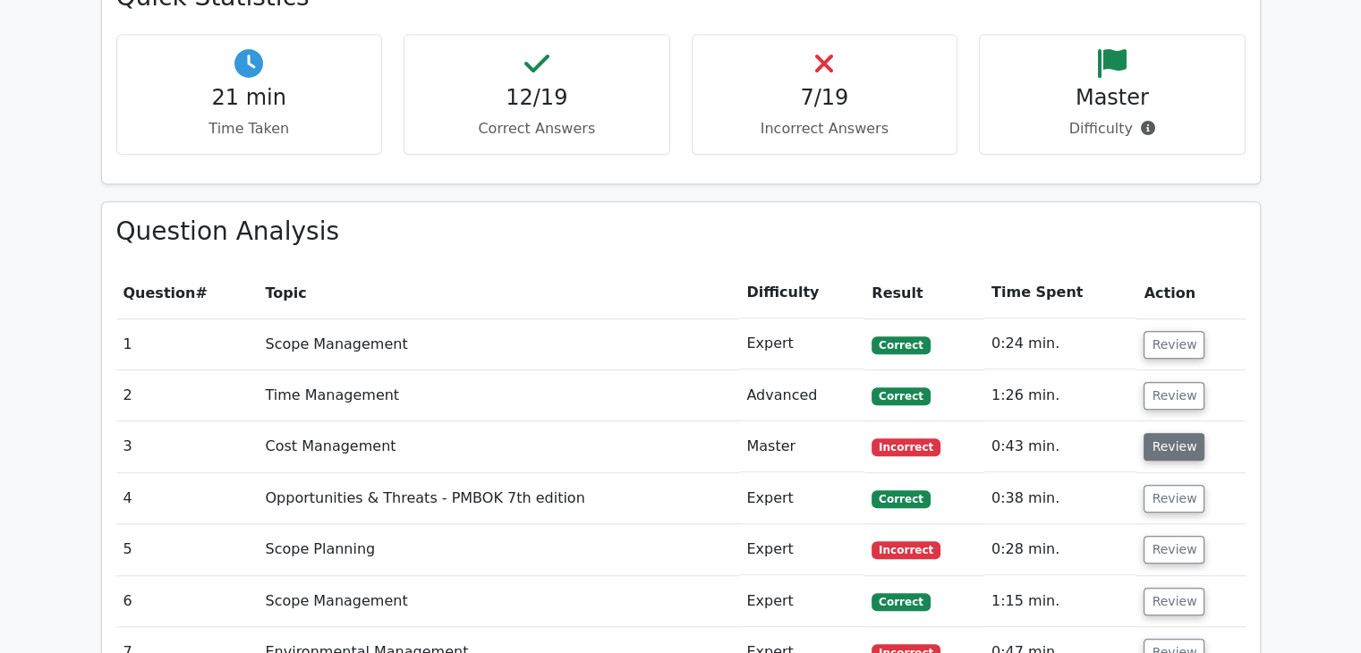 This screenshot has width=1361, height=653. Describe the element at coordinates (498, 395) in the screenshot. I see `td: Time Management` at that location.